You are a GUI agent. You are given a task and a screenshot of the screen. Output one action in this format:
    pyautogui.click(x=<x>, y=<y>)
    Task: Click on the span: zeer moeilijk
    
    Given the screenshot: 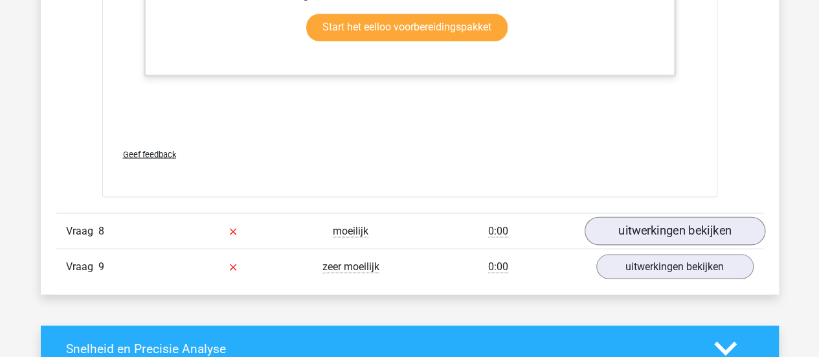 What is the action you would take?
    pyautogui.click(x=351, y=266)
    